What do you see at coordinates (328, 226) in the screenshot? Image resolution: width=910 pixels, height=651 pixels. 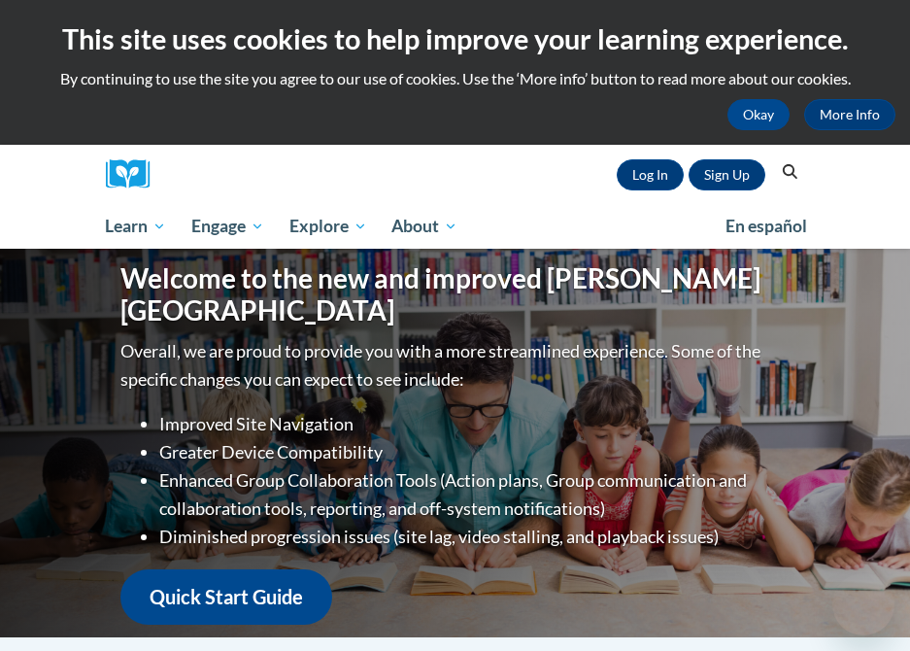 I see `a: Explore` at bounding box center [328, 226].